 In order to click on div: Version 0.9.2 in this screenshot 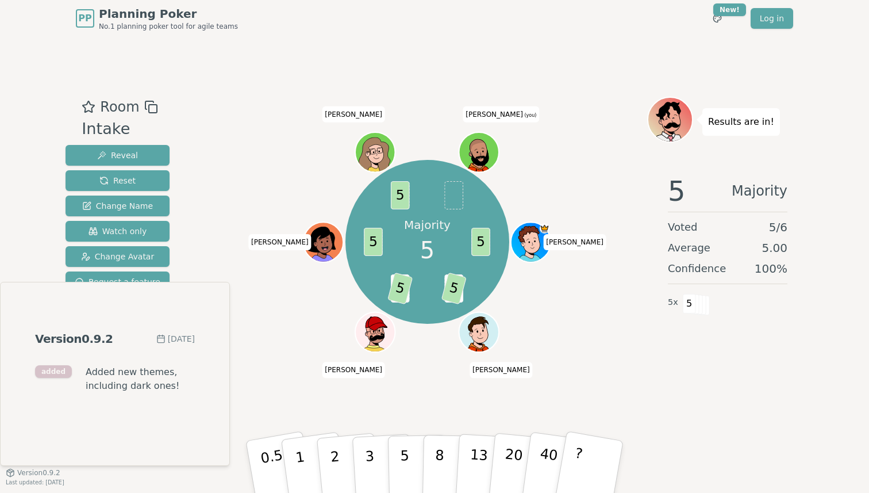, I will do `click(74, 339)`.